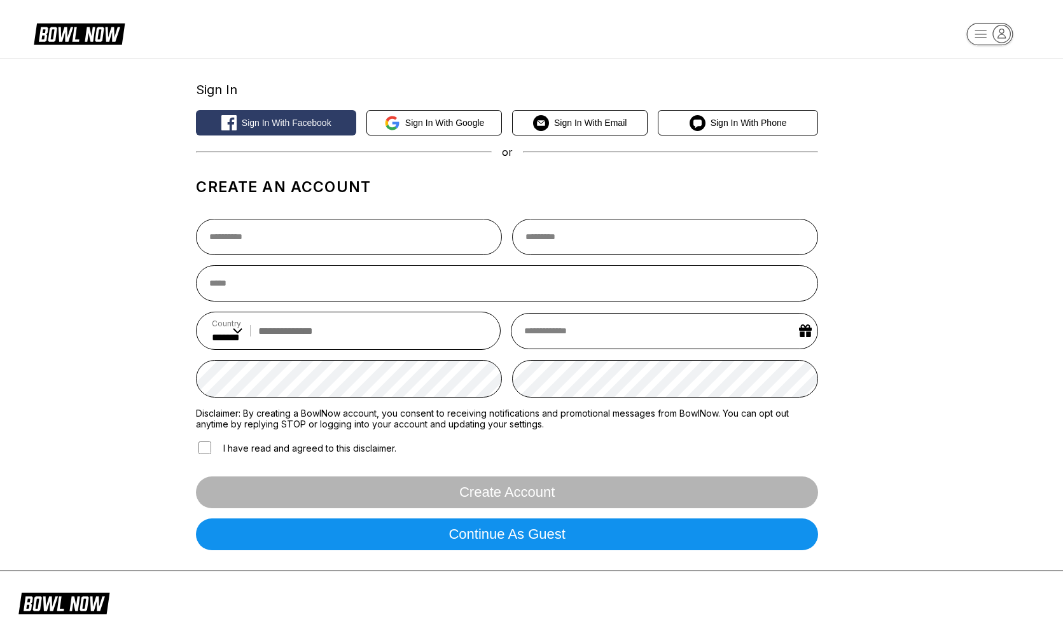 The height and width of the screenshot is (631, 1063). What do you see at coordinates (749, 123) in the screenshot?
I see `span: Sign in with Phone` at bounding box center [749, 123].